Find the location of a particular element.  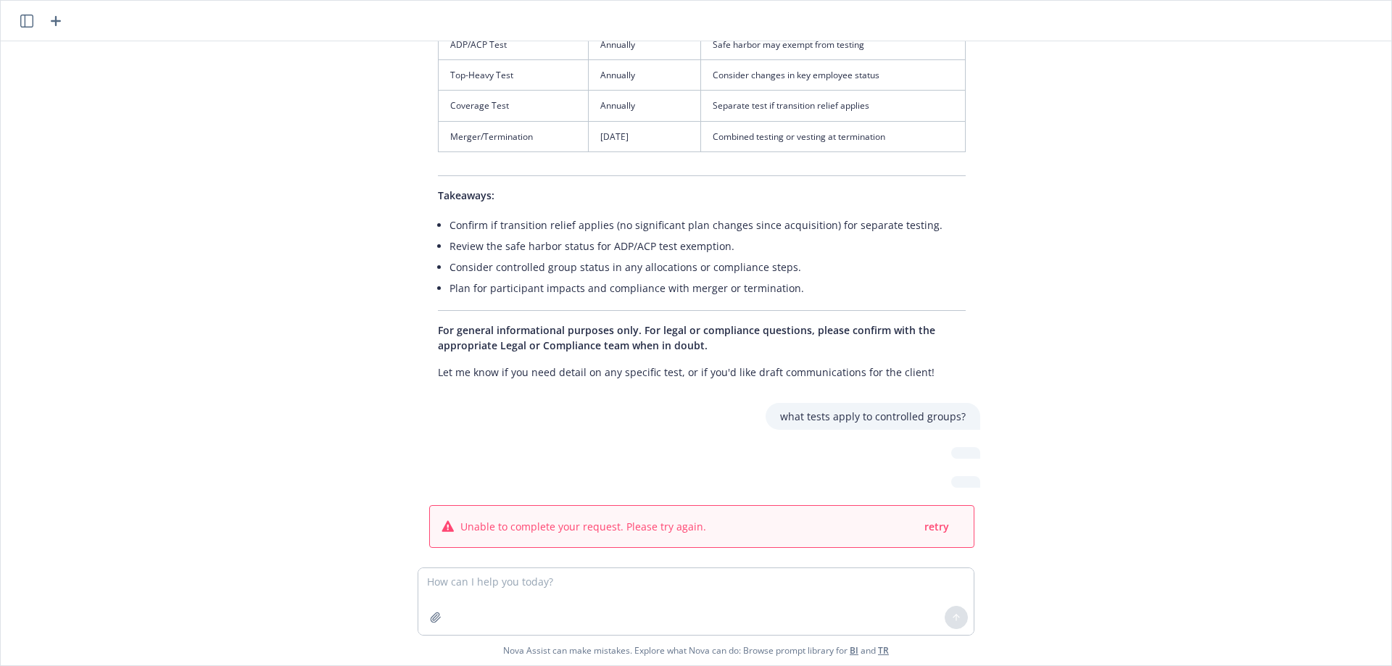

td: Separate test if transition relief applies is located at coordinates (833, 106).